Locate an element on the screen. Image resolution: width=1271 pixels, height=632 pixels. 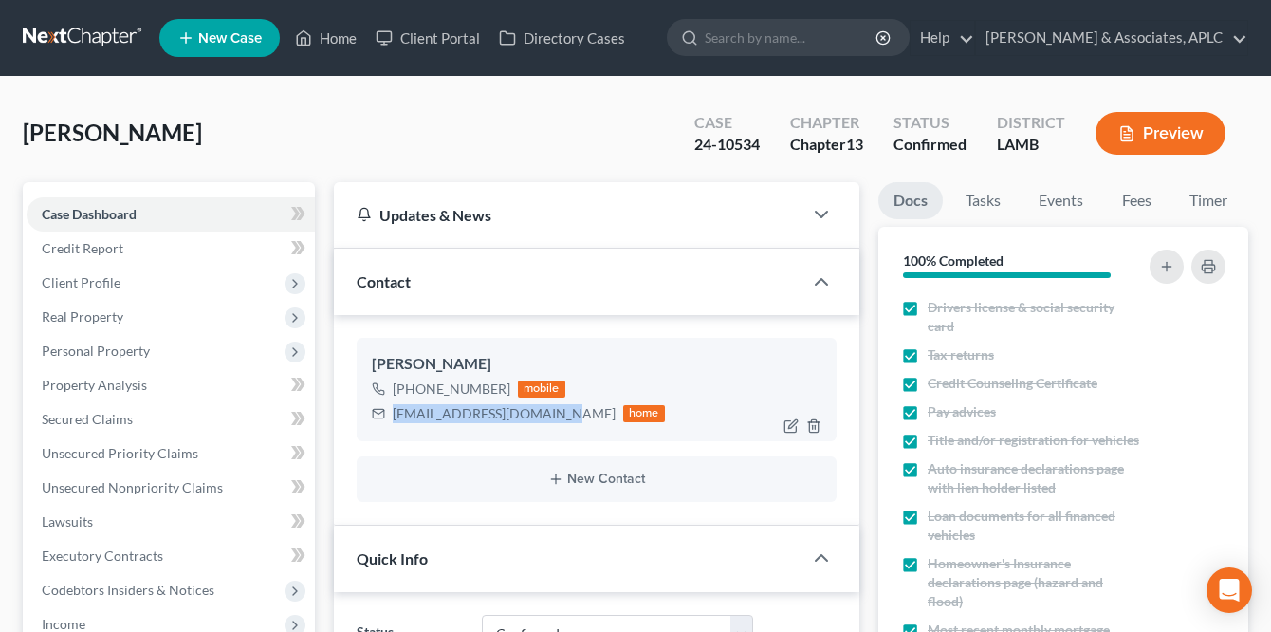
span: Loan documents for all financed vehicles is located at coordinates (1034, 525).